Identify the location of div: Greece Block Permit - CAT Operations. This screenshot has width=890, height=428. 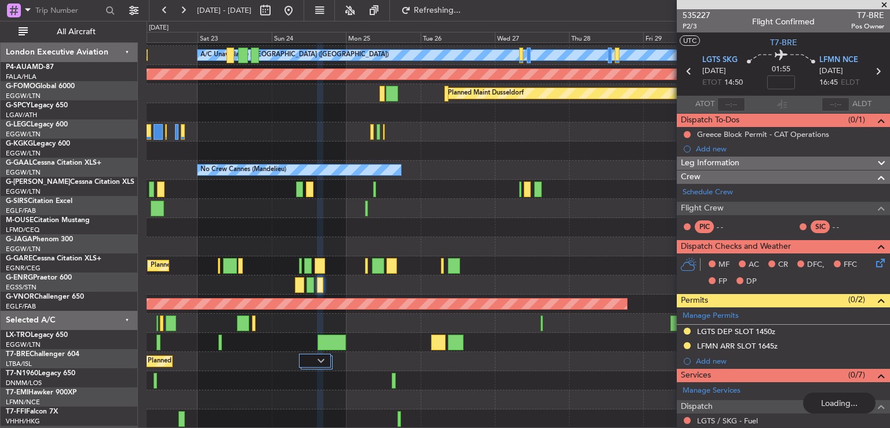
(763, 134).